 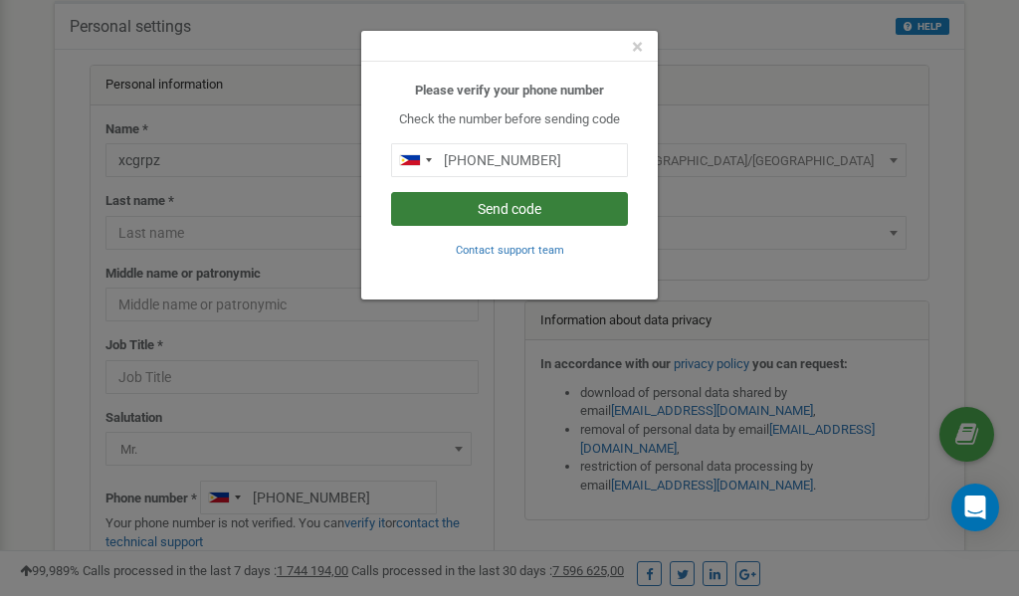 I want to click on b: Please verify your phone number, so click(x=509, y=90).